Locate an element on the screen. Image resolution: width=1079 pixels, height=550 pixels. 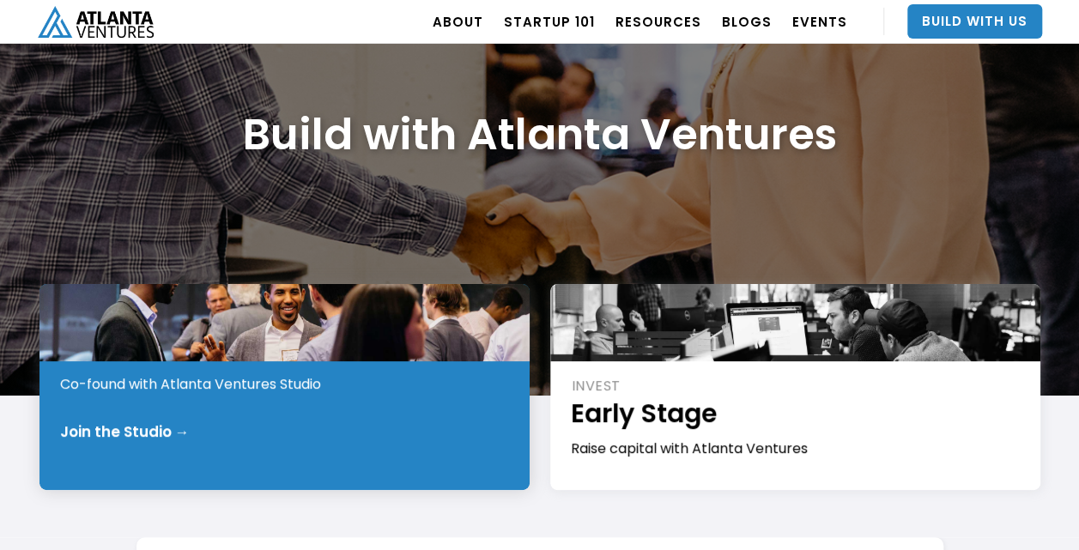
h1: Early Stage is located at coordinates (796, 413).